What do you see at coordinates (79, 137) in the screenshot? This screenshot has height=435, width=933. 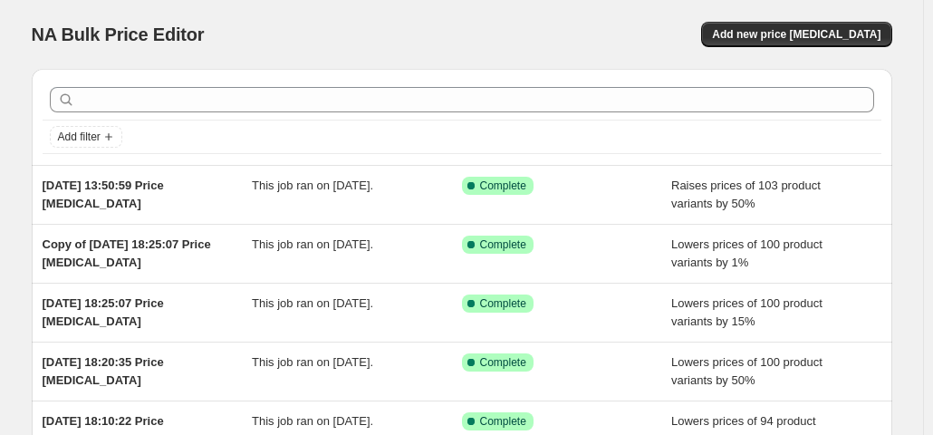 I see `span: Add filter` at bounding box center [79, 137].